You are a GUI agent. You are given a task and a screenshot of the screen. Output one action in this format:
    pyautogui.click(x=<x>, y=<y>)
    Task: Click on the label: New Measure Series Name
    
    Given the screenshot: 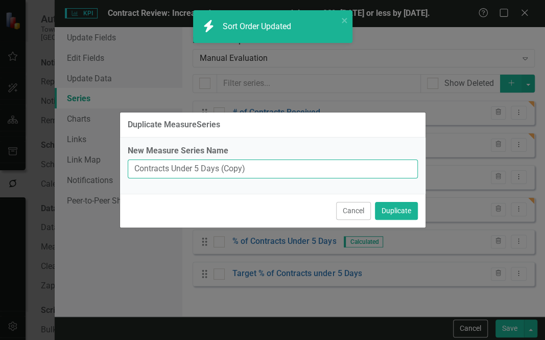 What is the action you would take?
    pyautogui.click(x=273, y=151)
    